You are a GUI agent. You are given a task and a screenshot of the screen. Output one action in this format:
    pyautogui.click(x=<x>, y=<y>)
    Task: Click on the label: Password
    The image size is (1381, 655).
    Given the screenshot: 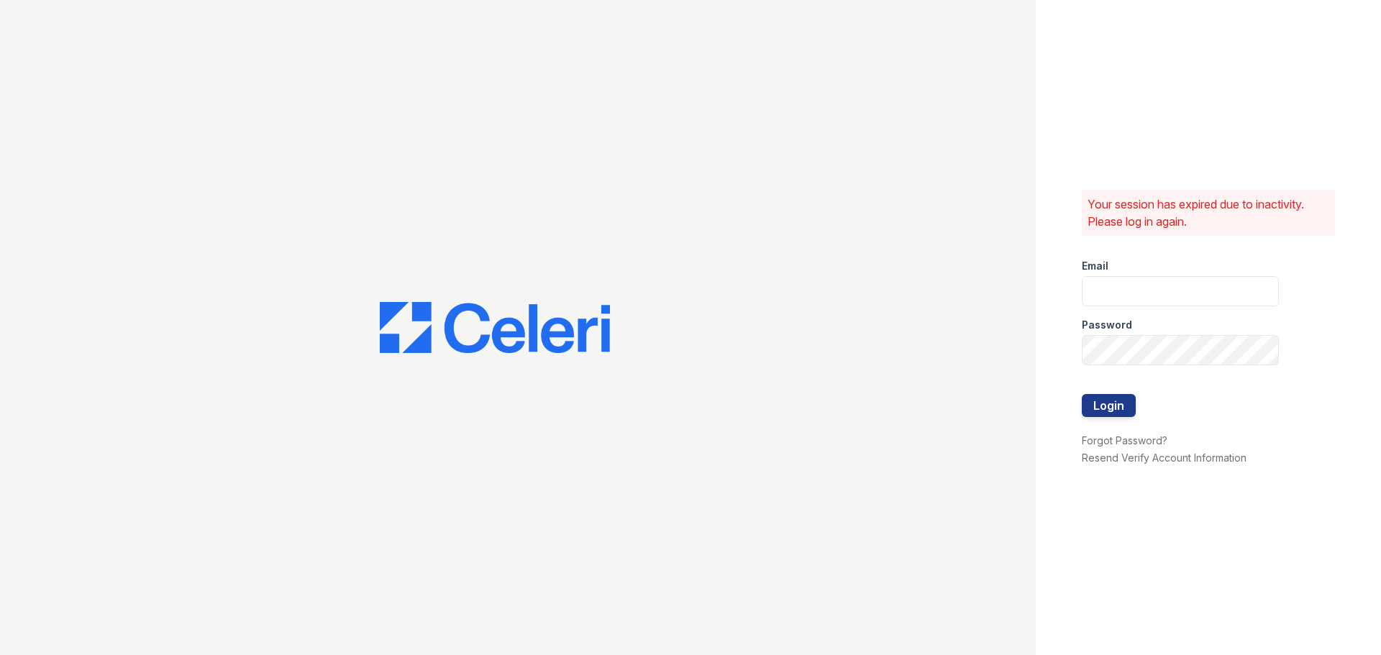 What is the action you would take?
    pyautogui.click(x=1107, y=325)
    